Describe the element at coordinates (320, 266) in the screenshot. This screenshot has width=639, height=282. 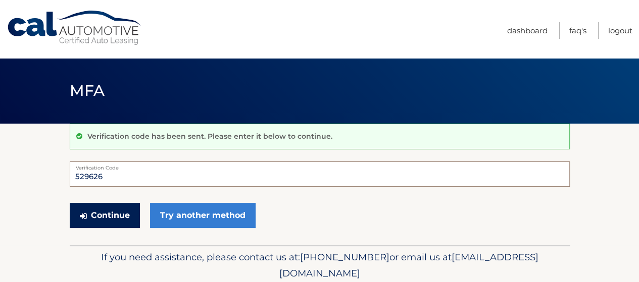
I see `p: If you need assistance, please contact us at: or email us at` at that location.